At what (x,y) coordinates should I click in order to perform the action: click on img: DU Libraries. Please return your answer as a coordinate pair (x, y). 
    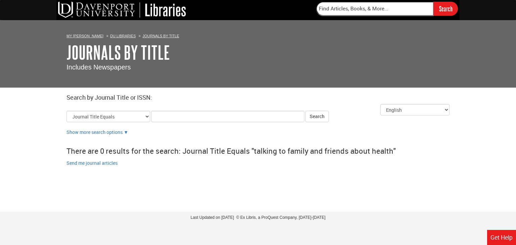
    Looking at the image, I should click on (122, 10).